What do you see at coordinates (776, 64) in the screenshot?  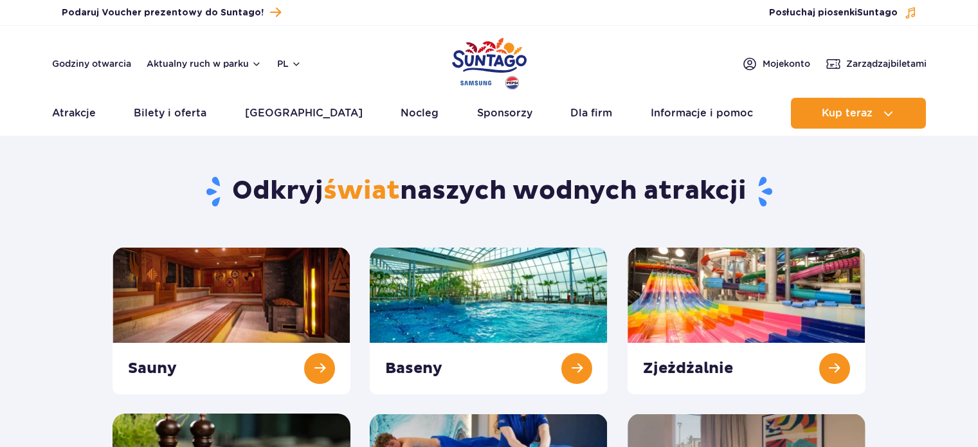 I see `a: Mojekonto` at bounding box center [776, 64].